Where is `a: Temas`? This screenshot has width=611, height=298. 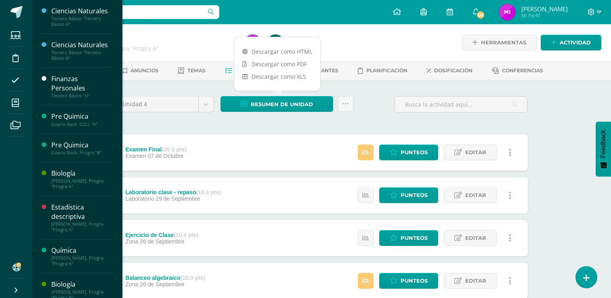 a: Temas is located at coordinates (192, 71).